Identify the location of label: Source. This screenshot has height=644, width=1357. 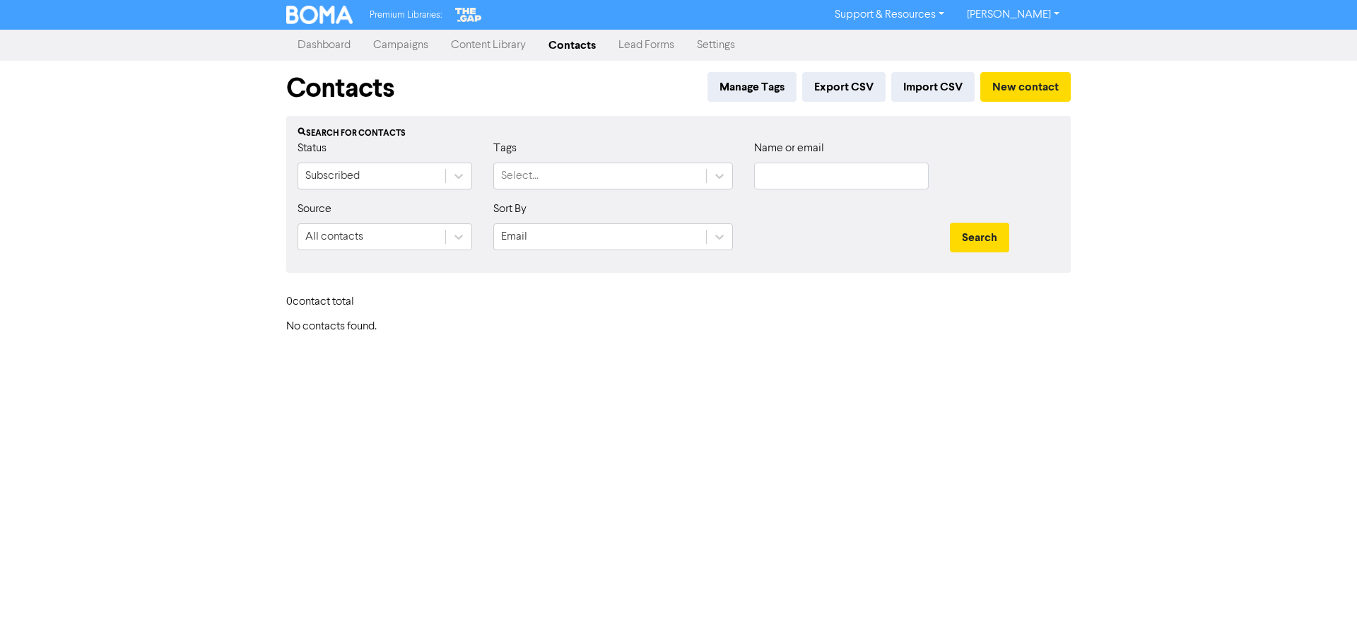
(314, 209).